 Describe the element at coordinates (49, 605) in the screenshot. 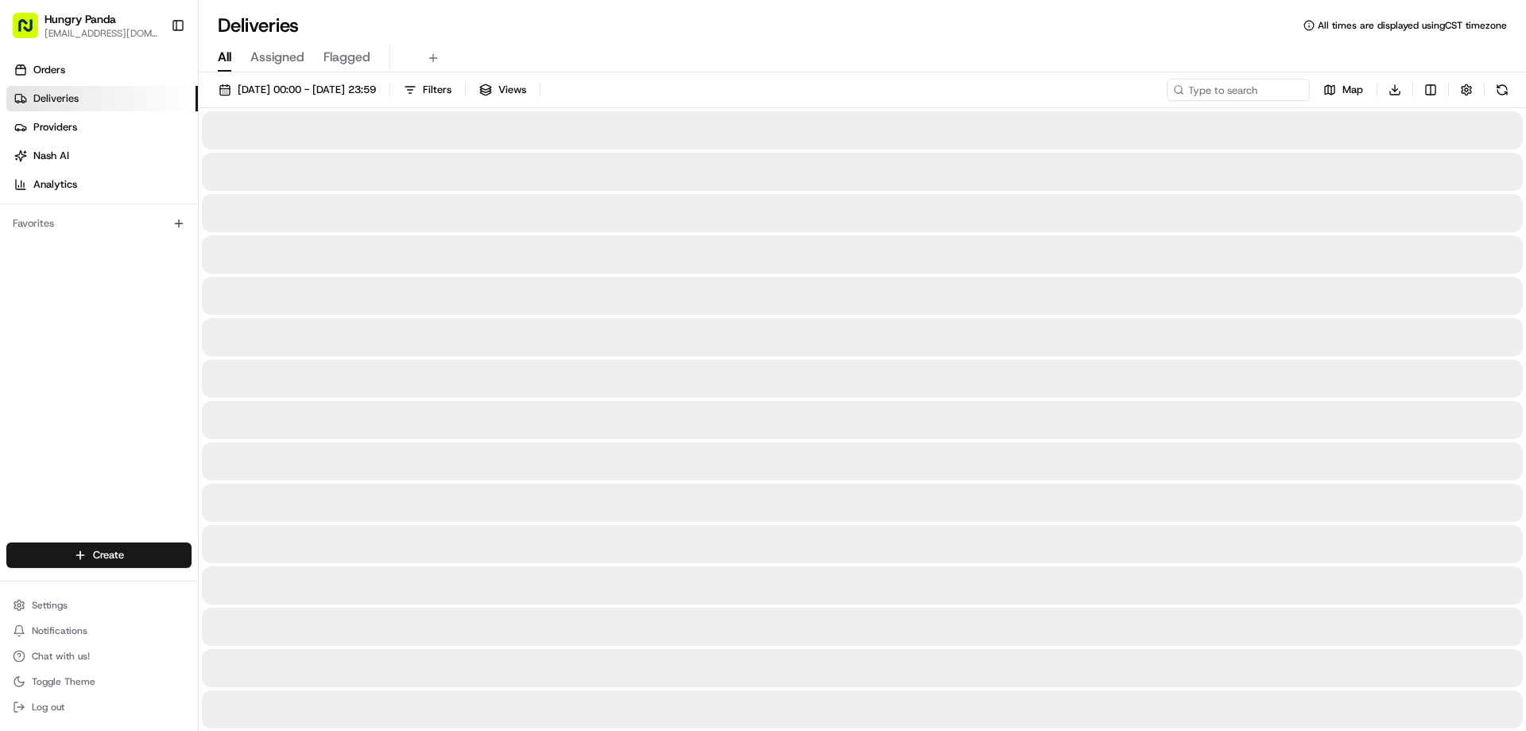

I see `span: Settings` at that location.